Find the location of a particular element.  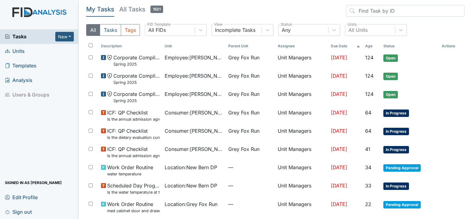

small: Is the dietary evaluation current? (document the date in the comment section) is located at coordinates (133, 137).